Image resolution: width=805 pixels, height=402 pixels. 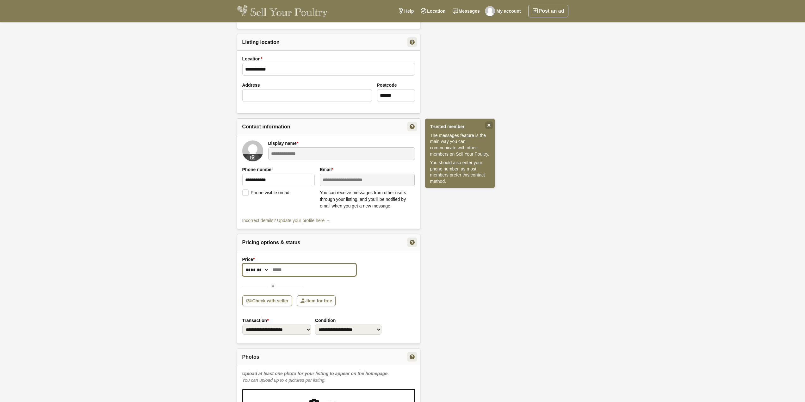 I want to click on a: Incorrect details? Update your profile here →, so click(x=286, y=221).